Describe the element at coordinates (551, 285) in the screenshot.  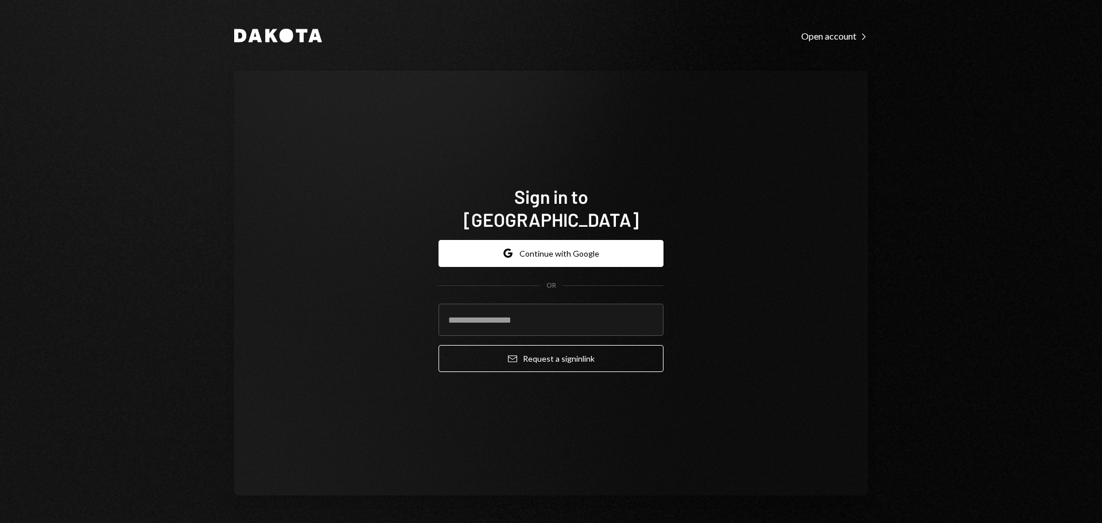
I see `div: OR` at that location.